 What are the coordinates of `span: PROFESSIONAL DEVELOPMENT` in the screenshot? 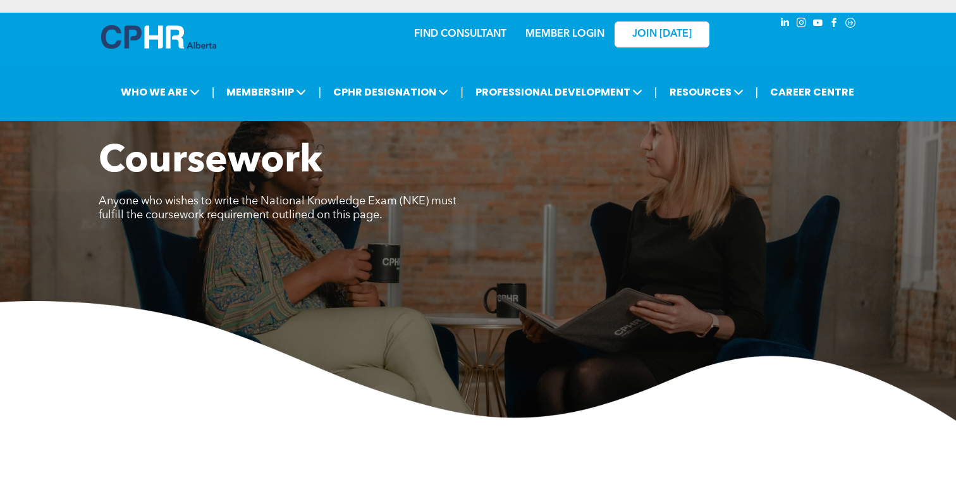 It's located at (559, 92).